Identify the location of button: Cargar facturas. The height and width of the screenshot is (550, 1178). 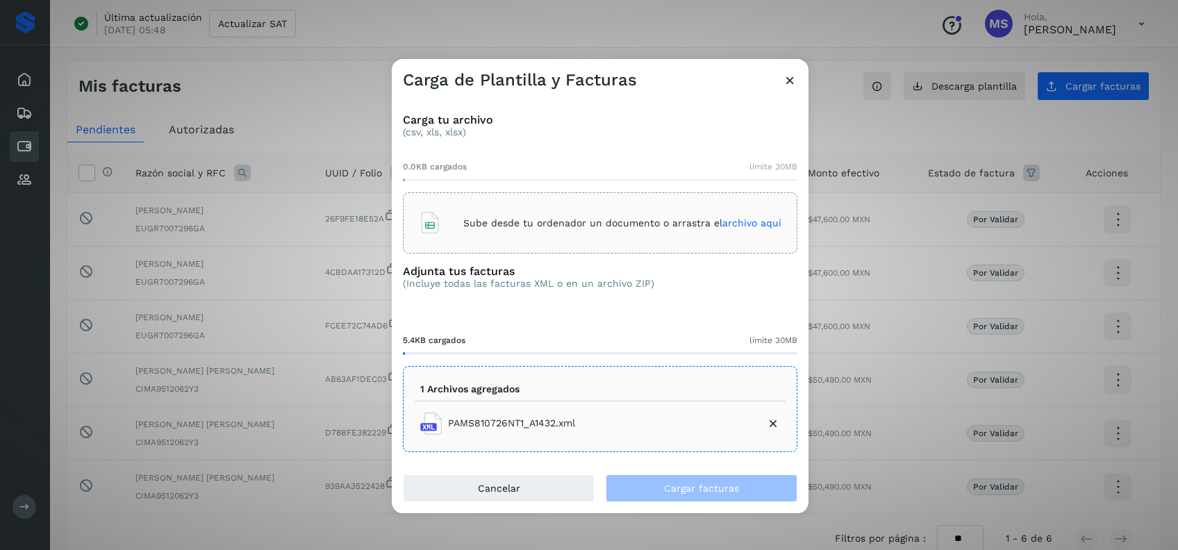
(701, 488).